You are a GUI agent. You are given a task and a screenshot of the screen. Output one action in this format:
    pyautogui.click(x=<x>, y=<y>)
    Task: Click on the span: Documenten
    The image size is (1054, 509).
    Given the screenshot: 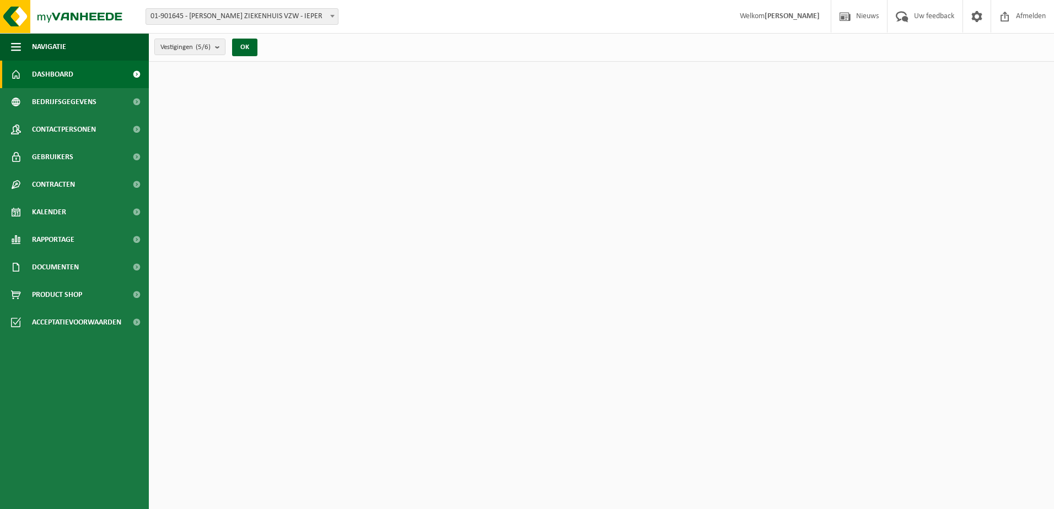 What is the action you would take?
    pyautogui.click(x=55, y=267)
    